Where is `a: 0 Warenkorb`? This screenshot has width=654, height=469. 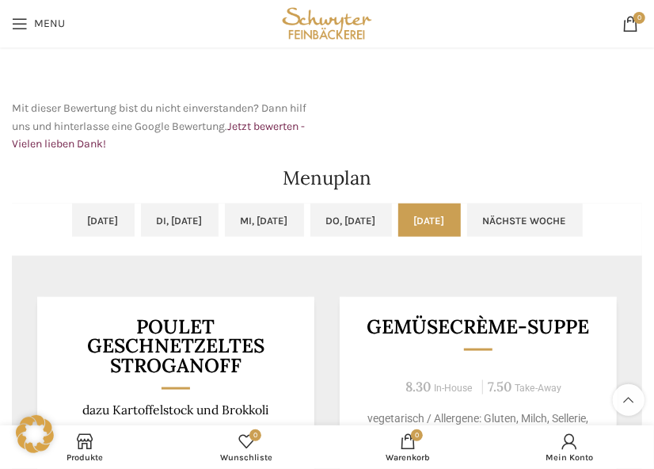
a: 0 Warenkorb is located at coordinates (408, 447).